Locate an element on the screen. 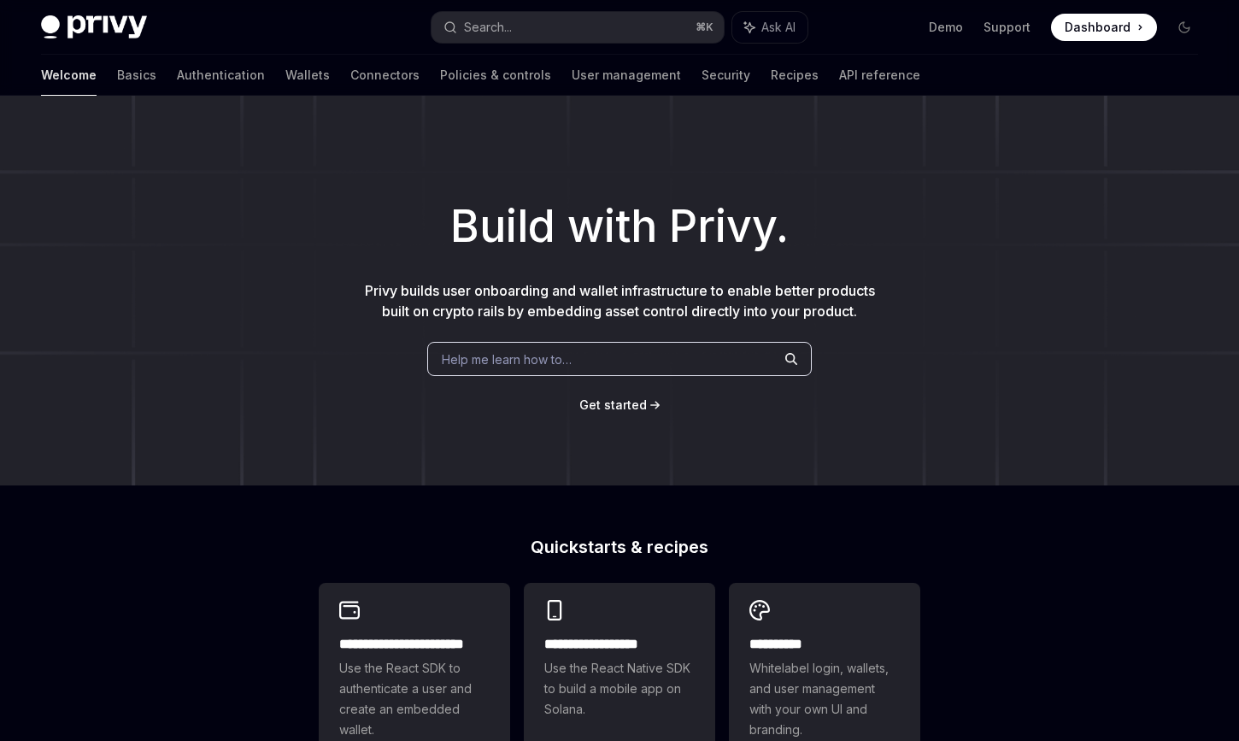  button: Toggle dark mode is located at coordinates (1185, 27).